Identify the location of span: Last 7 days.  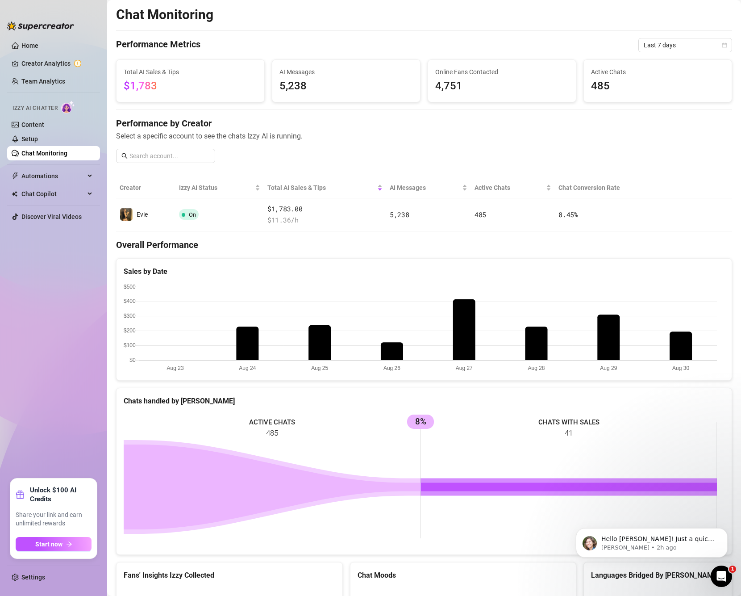
(685, 45).